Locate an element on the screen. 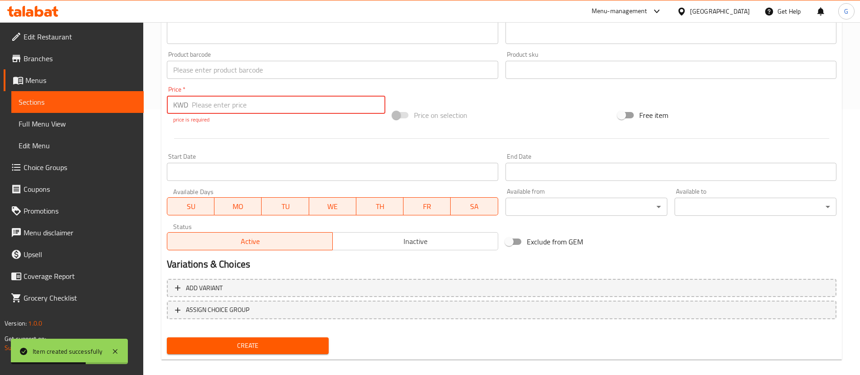  span: TU is located at coordinates (285, 206).